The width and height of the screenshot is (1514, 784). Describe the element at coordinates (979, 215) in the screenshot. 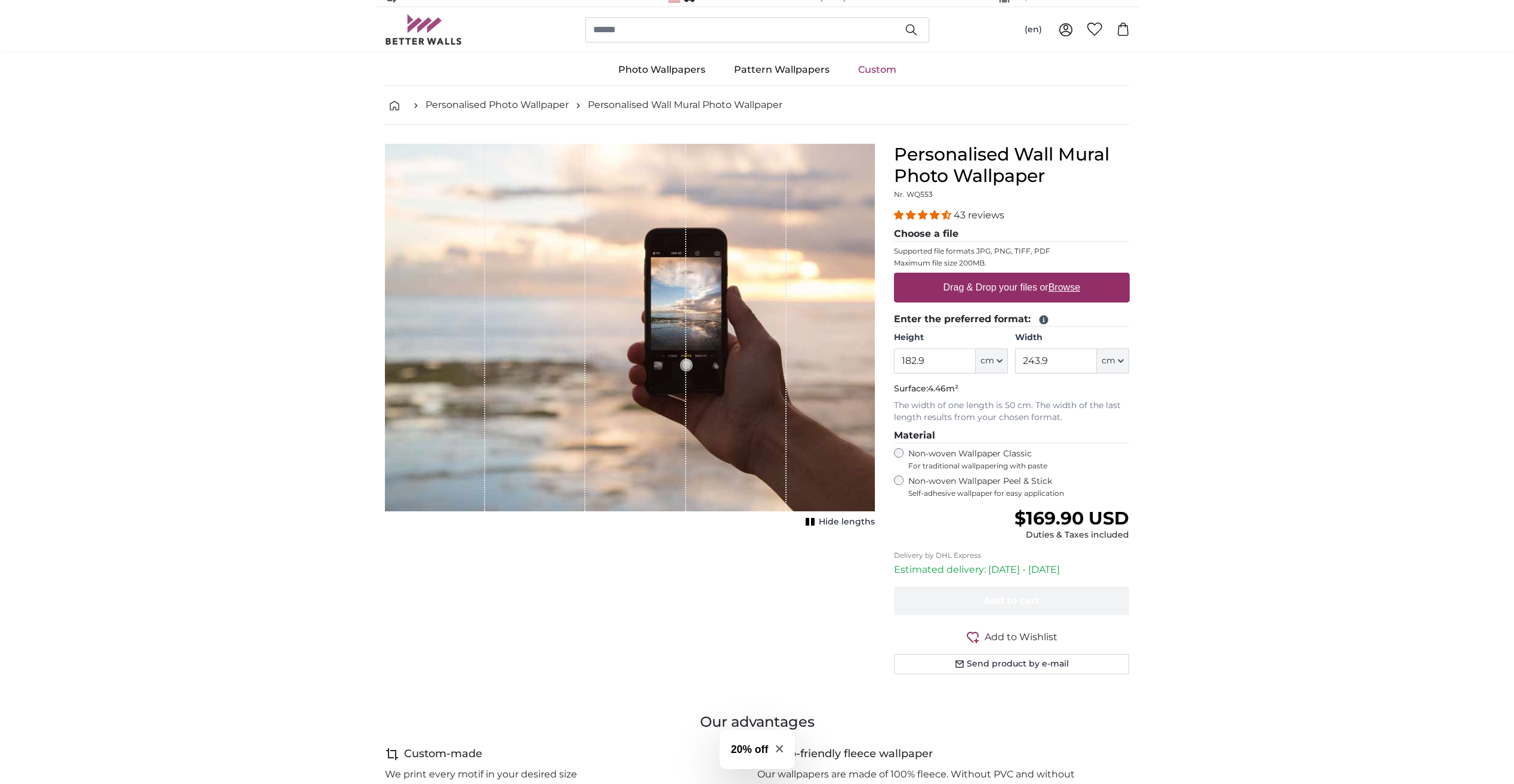

I see `span: 43 reviews` at that location.